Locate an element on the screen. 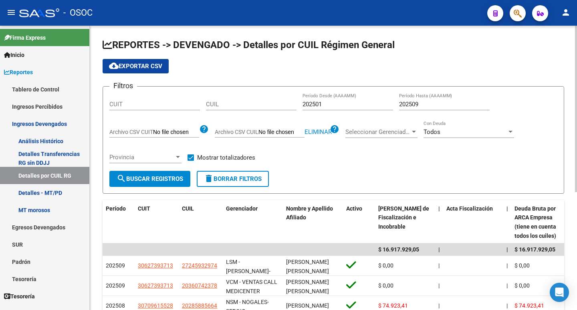  datatable-header-cell: CUIL is located at coordinates (201, 222).